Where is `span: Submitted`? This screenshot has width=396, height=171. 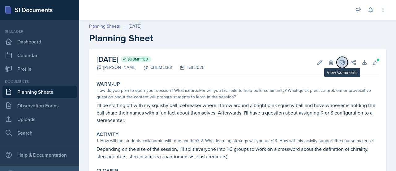
span: Submitted is located at coordinates (138, 59).